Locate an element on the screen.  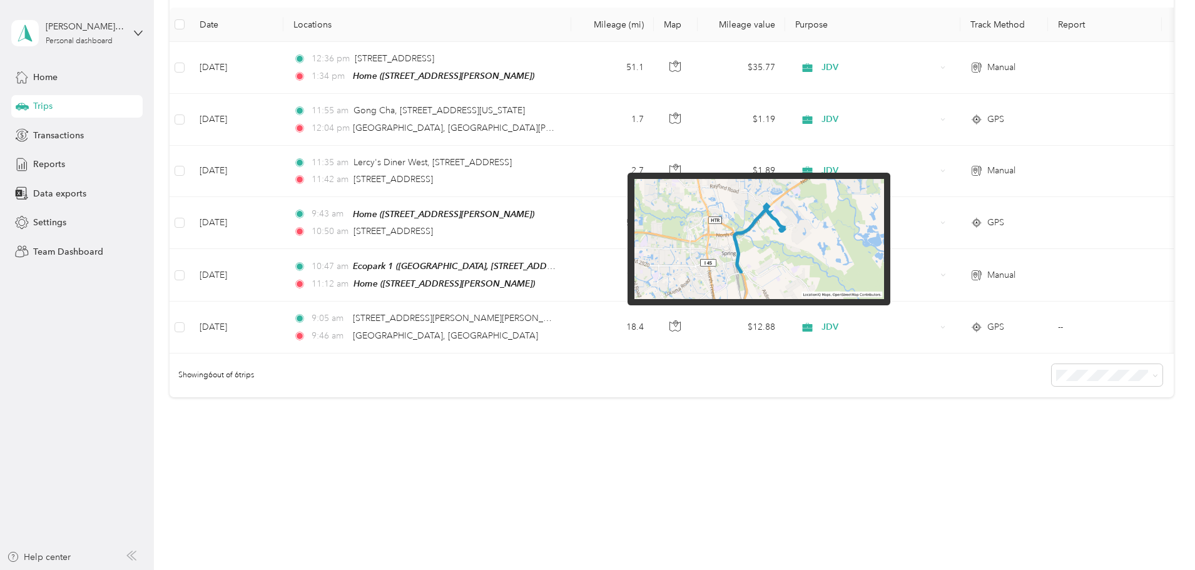
td: $1.19 is located at coordinates (741, 119).